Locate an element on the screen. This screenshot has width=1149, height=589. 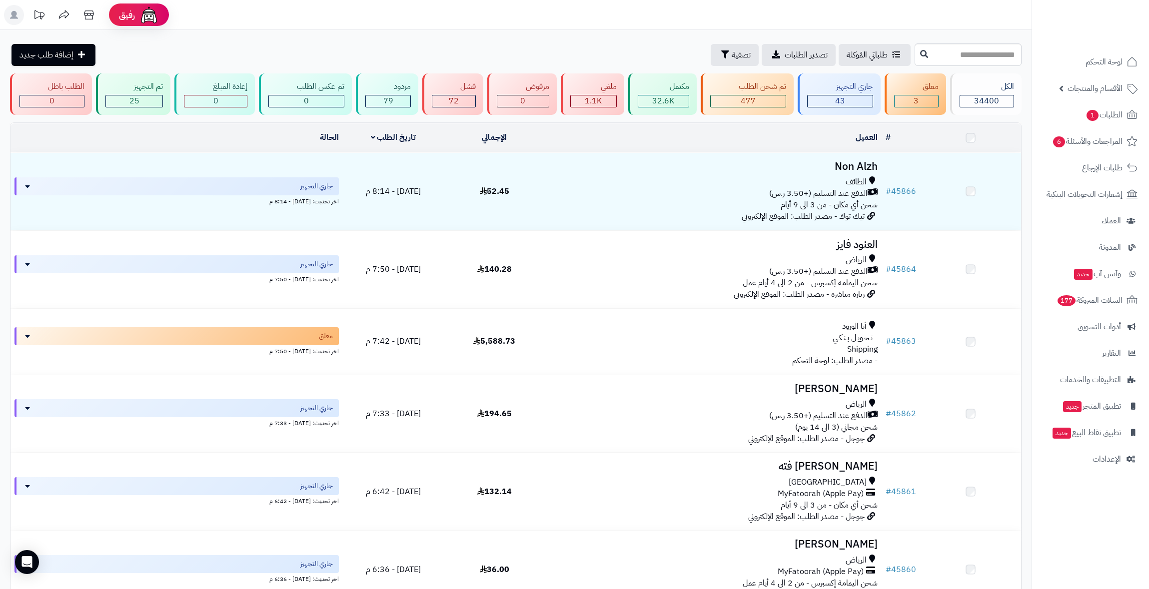
a: وآتس آبجديد is located at coordinates (1090, 274).